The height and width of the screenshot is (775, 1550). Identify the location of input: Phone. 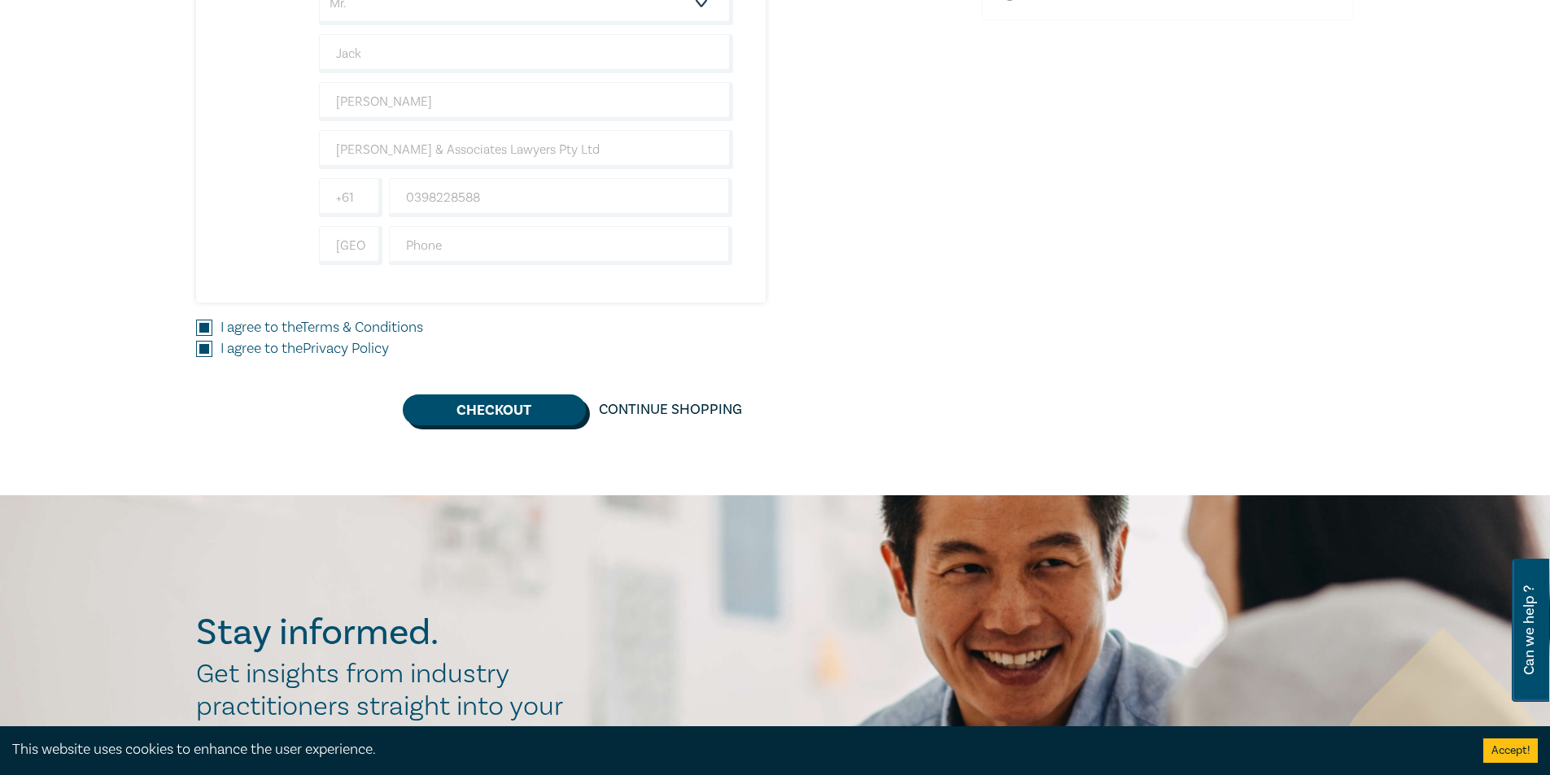
(560, 246).